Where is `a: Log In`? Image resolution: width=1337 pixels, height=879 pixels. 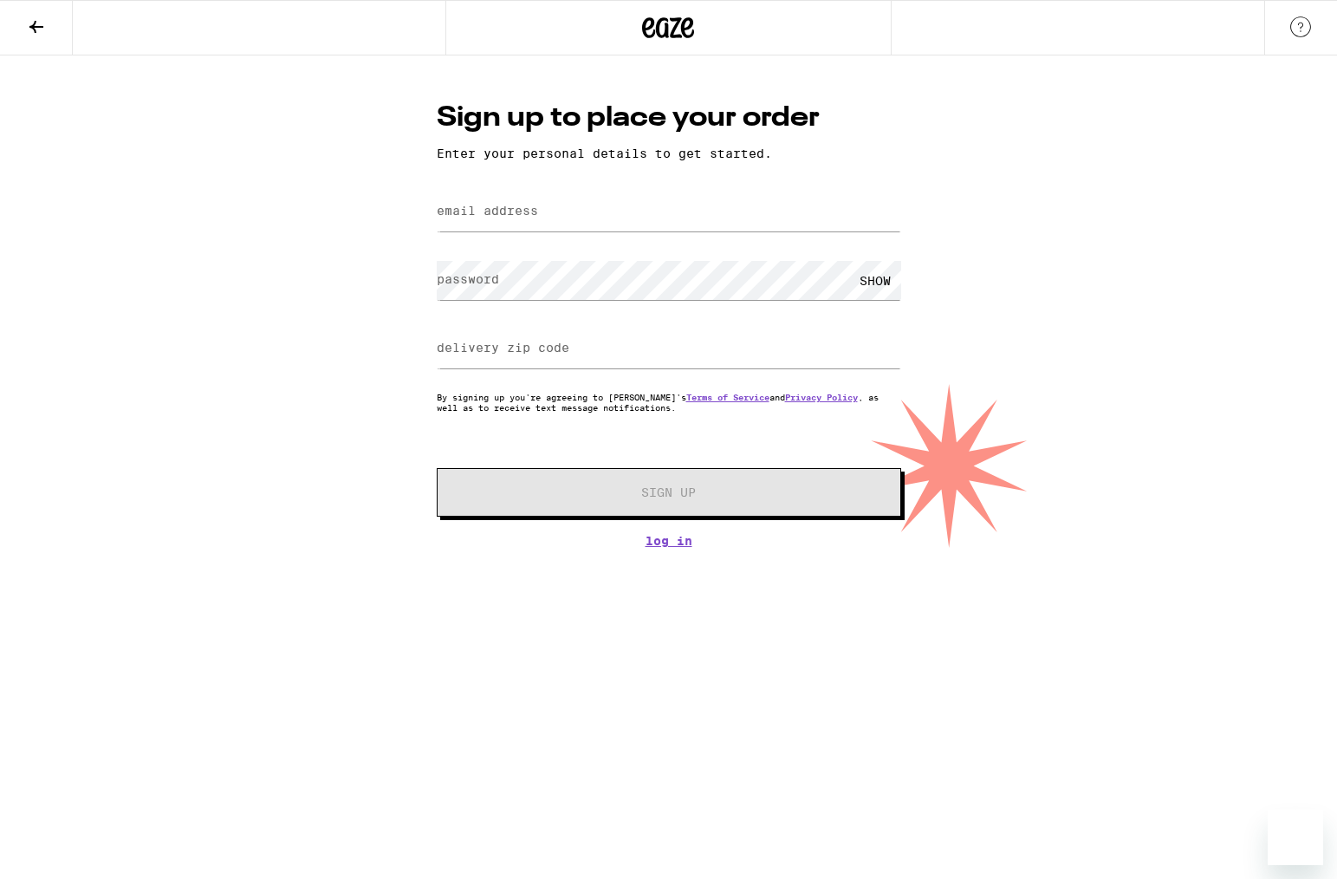
a: Log In is located at coordinates (669, 541).